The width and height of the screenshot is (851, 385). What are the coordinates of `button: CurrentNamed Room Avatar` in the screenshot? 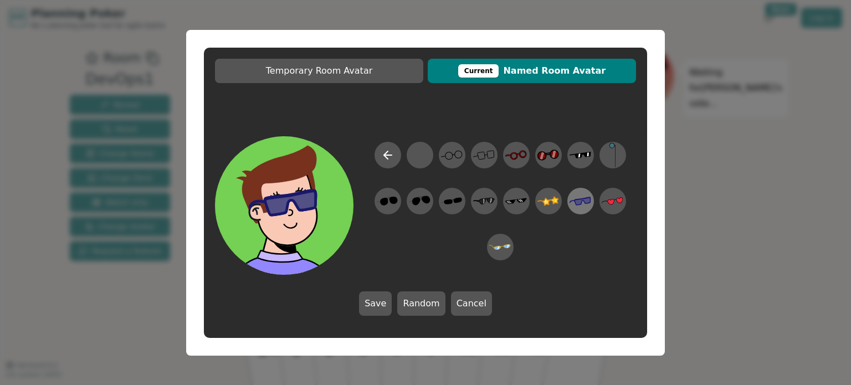 It's located at (532, 71).